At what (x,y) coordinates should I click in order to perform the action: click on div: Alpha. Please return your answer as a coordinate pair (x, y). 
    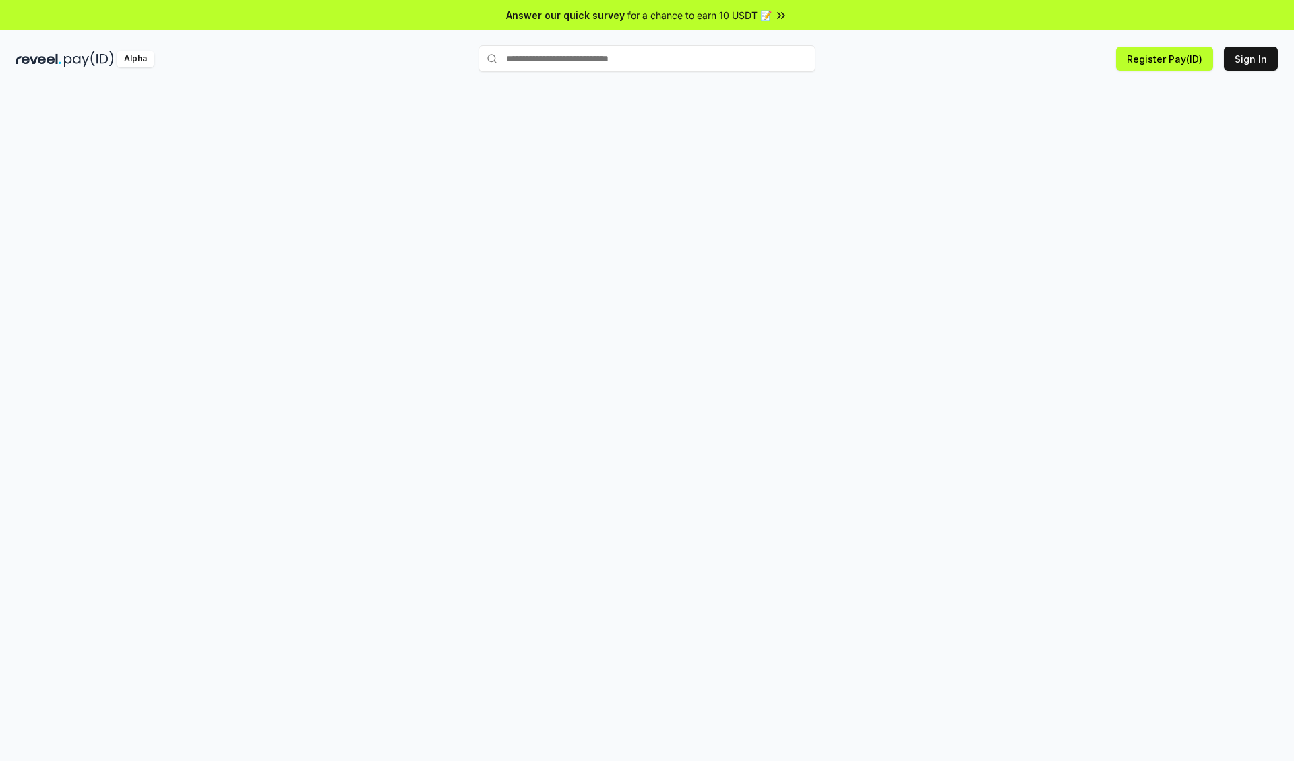
    Looking at the image, I should click on (135, 59).